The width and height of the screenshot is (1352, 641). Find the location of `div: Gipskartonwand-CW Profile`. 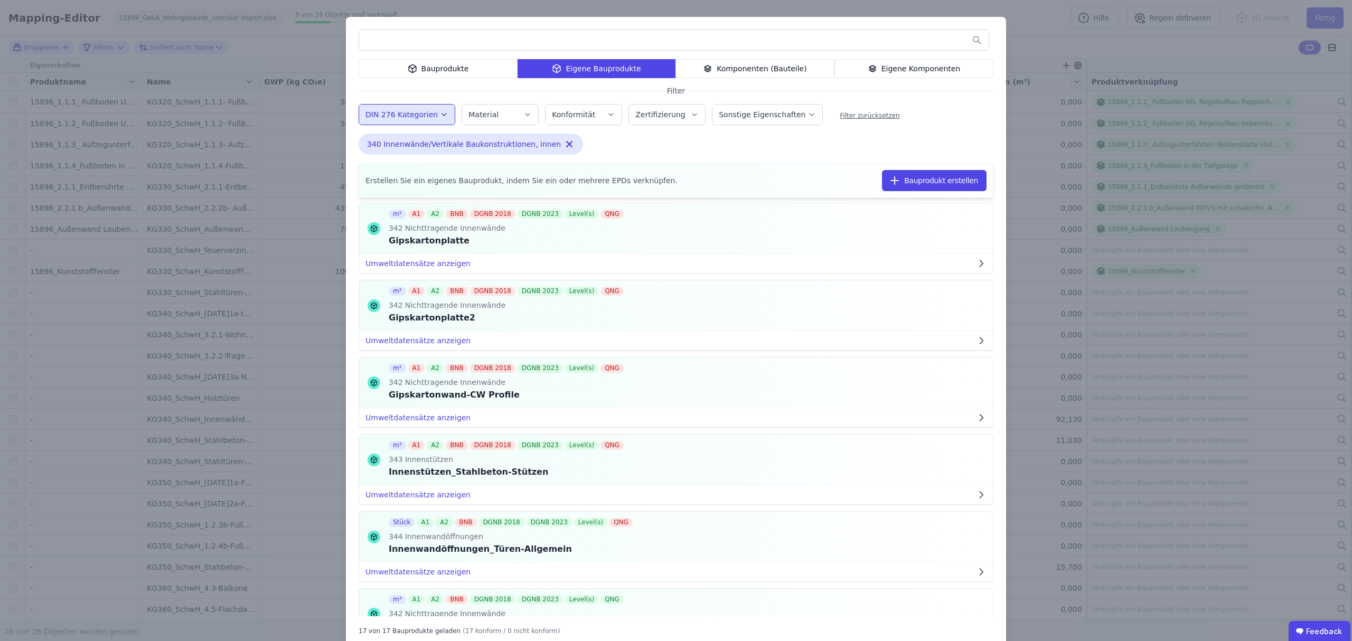

div: Gipskartonwand-CW Profile is located at coordinates (507, 395).